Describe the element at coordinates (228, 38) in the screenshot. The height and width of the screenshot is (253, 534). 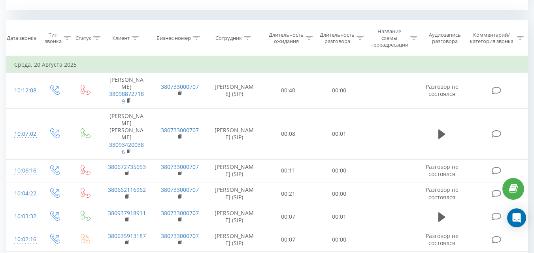
I see `div: Сотрудник` at that location.